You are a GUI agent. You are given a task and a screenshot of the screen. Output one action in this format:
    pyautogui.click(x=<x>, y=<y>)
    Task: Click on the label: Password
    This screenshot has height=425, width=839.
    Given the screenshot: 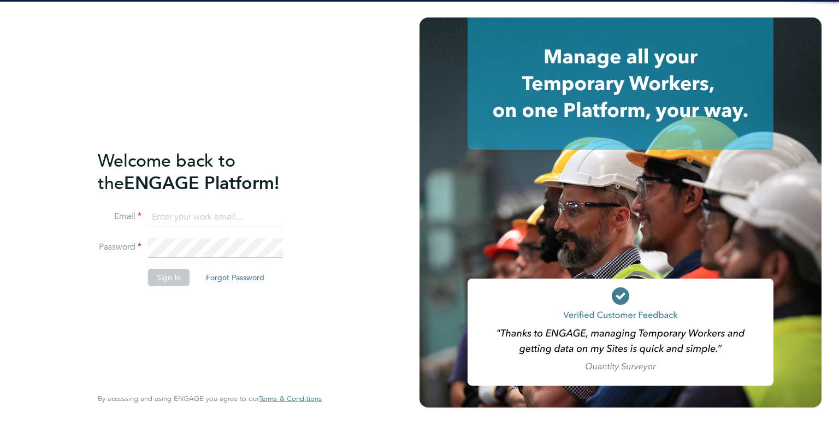 What is the action you would take?
    pyautogui.click(x=120, y=247)
    